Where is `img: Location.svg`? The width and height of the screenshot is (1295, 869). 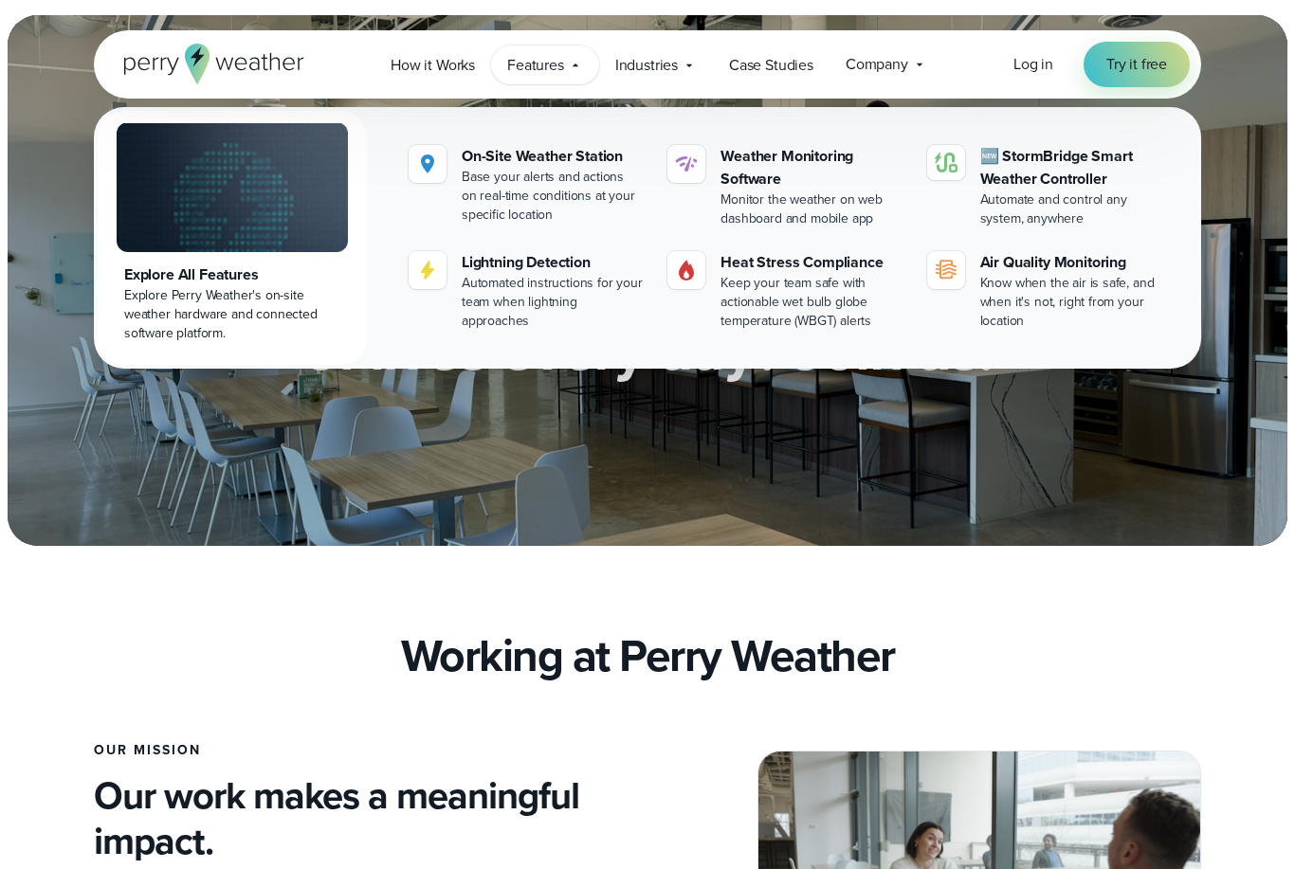
img: Location.svg is located at coordinates (428, 164).